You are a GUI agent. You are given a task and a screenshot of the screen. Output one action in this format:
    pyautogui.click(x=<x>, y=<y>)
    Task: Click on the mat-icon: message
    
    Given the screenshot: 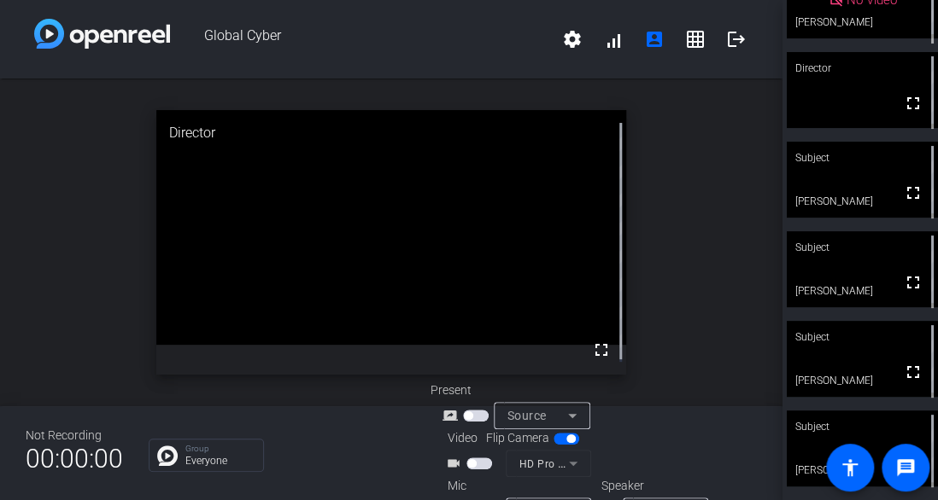 What is the action you would take?
    pyautogui.click(x=905, y=468)
    